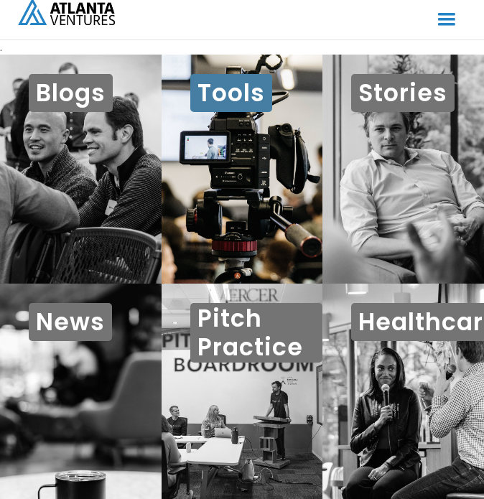 The width and height of the screenshot is (484, 499). What do you see at coordinates (403, 170) in the screenshot?
I see `a: Stories` at bounding box center [403, 170].